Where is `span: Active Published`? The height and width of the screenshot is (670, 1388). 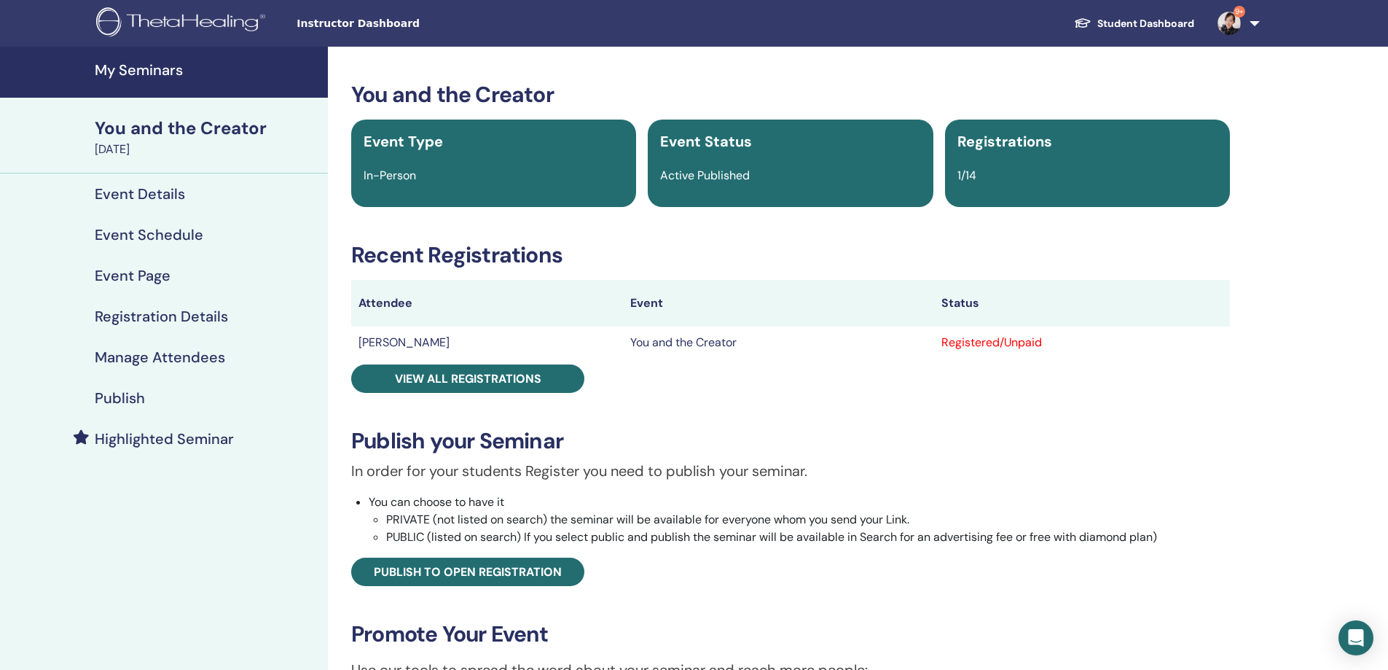
span: Active Published is located at coordinates (705, 175).